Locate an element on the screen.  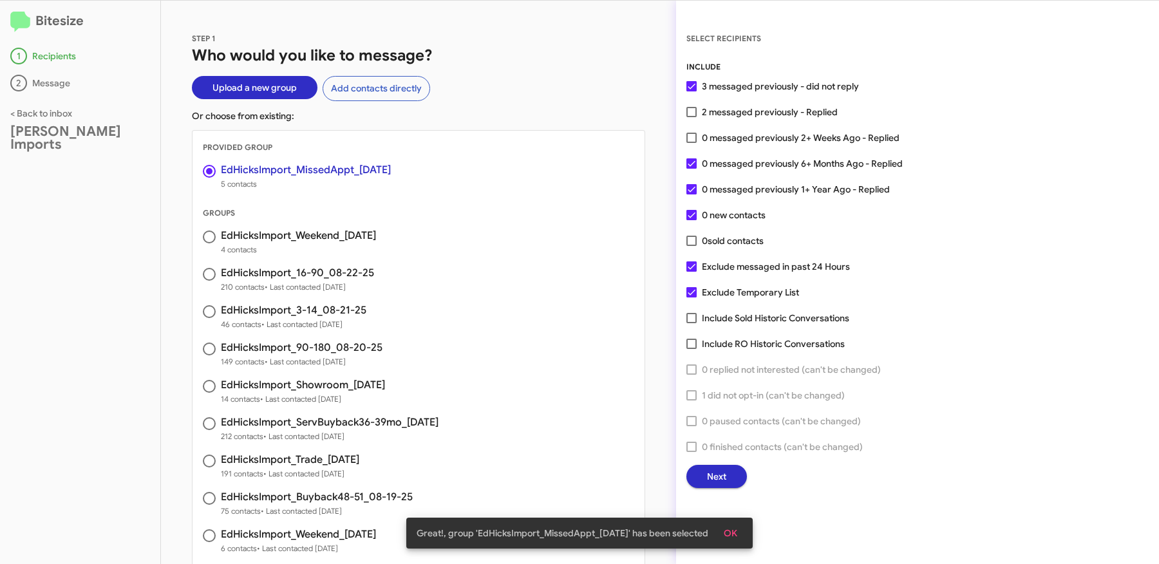
span: 0 messaged previously 6+ Months Ago - Replied is located at coordinates (802, 164).